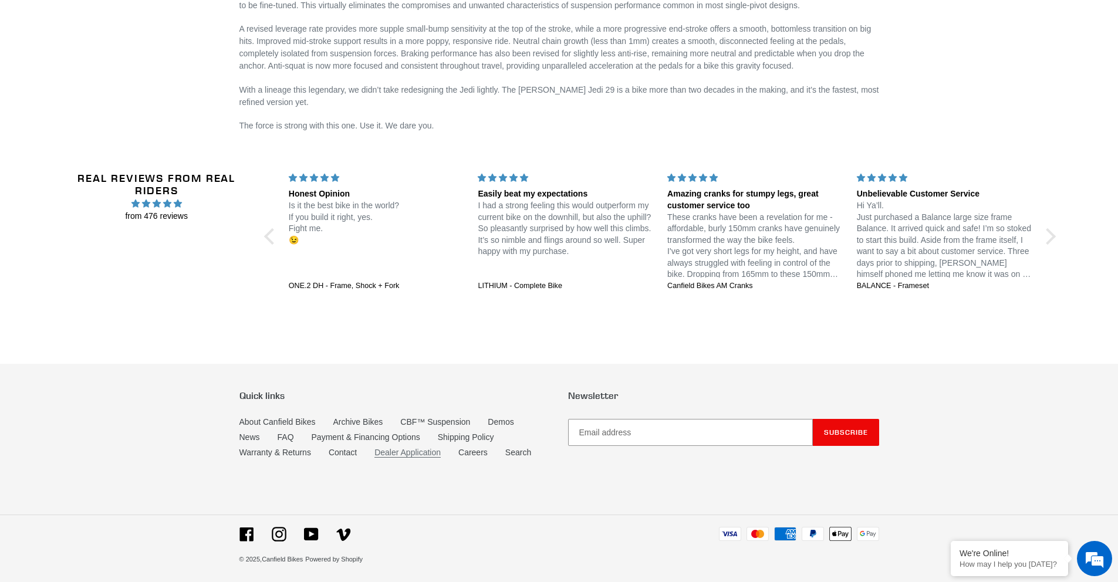 The width and height of the screenshot is (1118, 582). Describe the element at coordinates (755, 247) in the screenshot. I see `p: These cranks have been a revelation for me - affordable, burly 150mm cranks have genuinely transf...` at that location.